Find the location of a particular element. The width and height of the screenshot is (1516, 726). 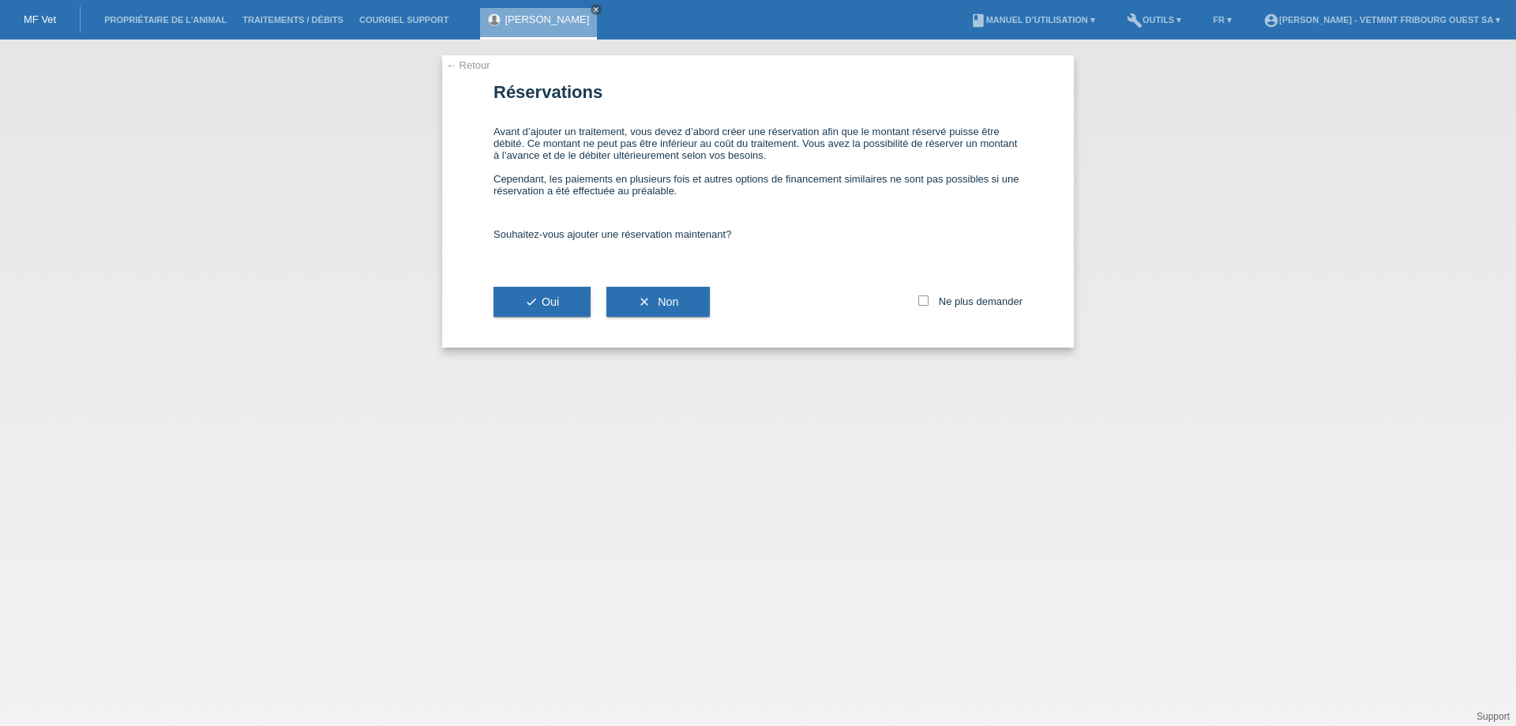

span: Oui is located at coordinates (542, 302).